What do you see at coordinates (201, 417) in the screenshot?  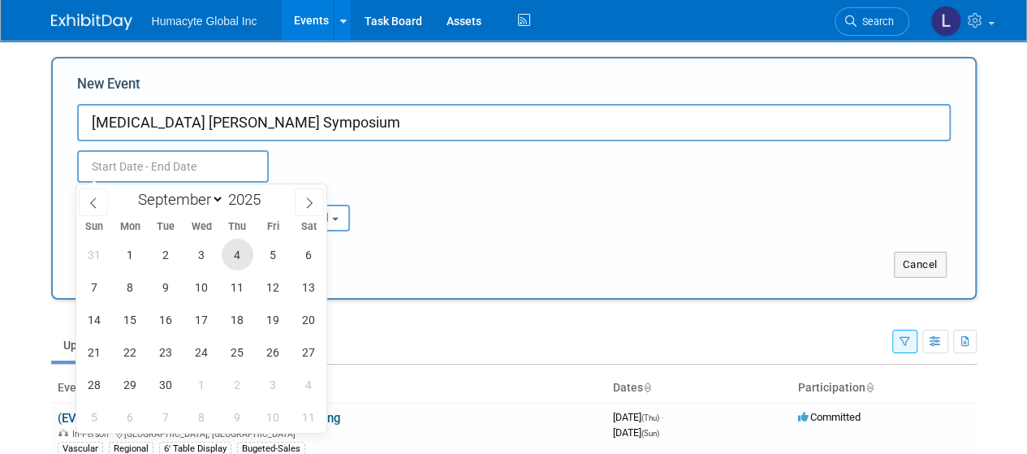 I see `span: October 8, 2025` at bounding box center [201, 417].